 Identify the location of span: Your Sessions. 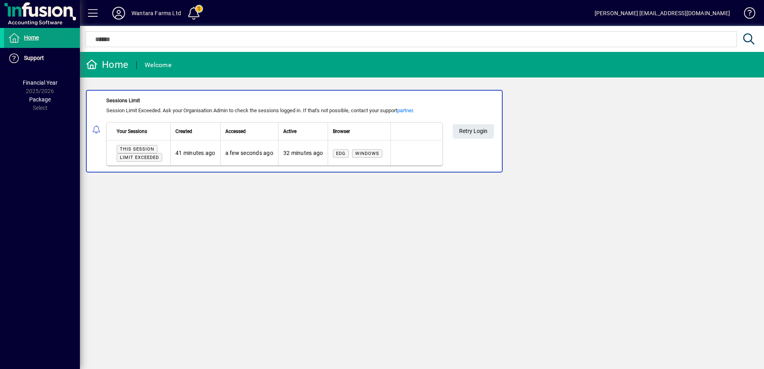
(132, 132).